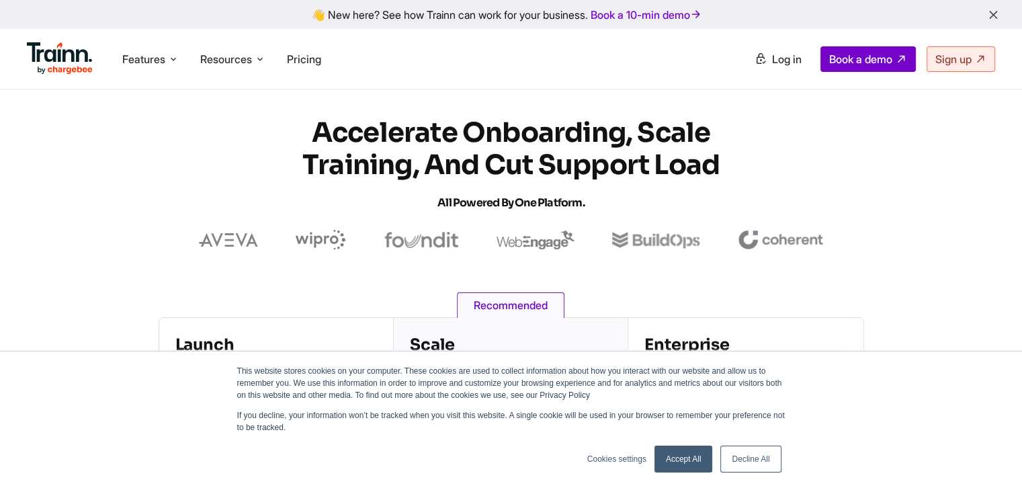 This screenshot has height=490, width=1022. I want to click on img: webengage logo, so click(536, 240).